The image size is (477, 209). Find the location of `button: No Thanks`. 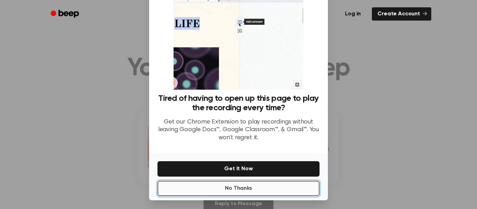

button: No Thanks is located at coordinates (239, 189).